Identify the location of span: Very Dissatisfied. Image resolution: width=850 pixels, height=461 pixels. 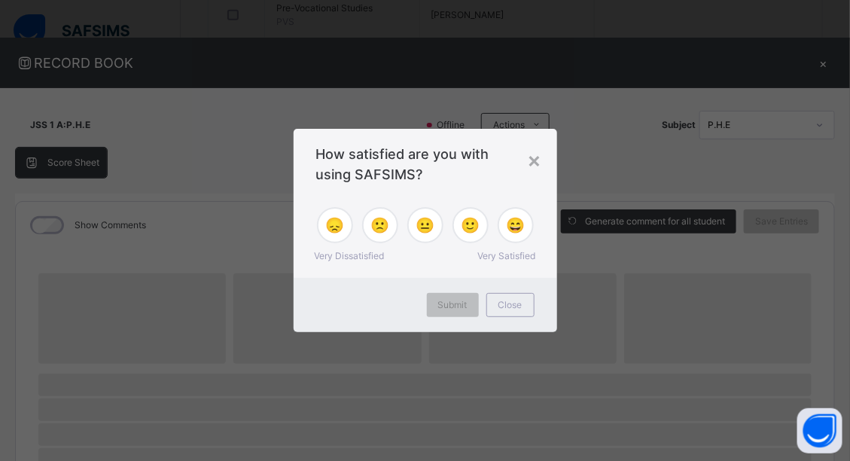
(349, 256).